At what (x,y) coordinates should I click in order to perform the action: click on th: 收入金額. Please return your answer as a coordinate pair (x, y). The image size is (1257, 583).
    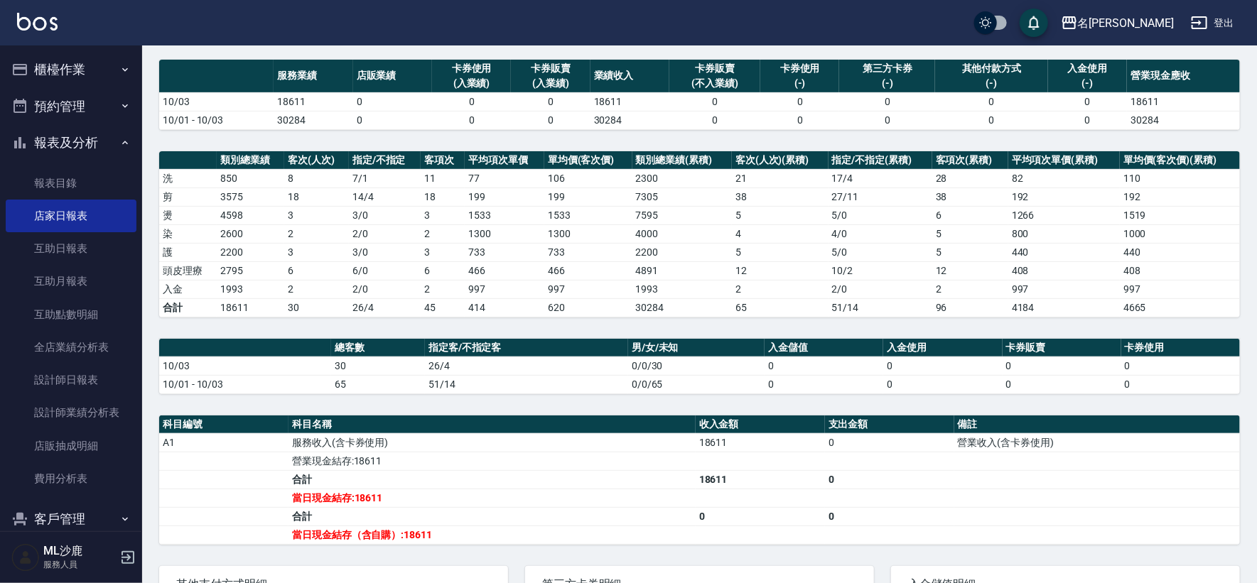
    Looking at the image, I should click on (760, 425).